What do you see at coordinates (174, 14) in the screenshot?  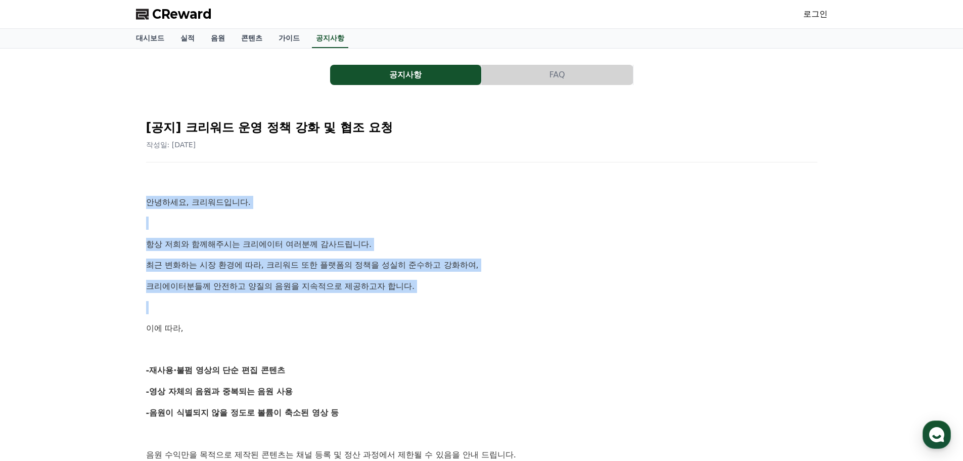 I see `a: CReward` at bounding box center [174, 14].